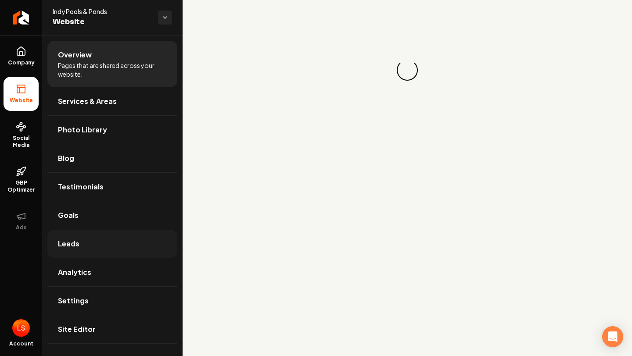 This screenshot has width=632, height=356. Describe the element at coordinates (112, 244) in the screenshot. I see `a: Leads` at that location.